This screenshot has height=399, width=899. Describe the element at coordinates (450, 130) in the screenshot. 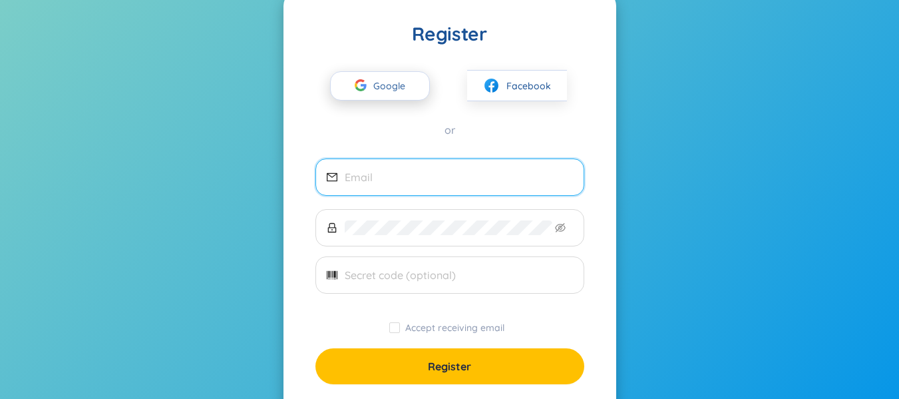

I see `div: or` at that location.